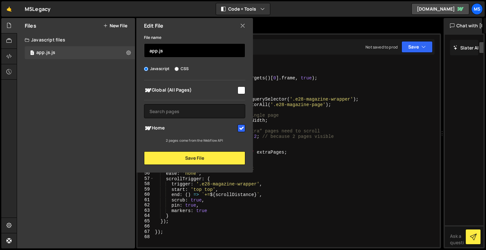 The image size is (486, 250). I want to click on label: Javascript, so click(157, 69).